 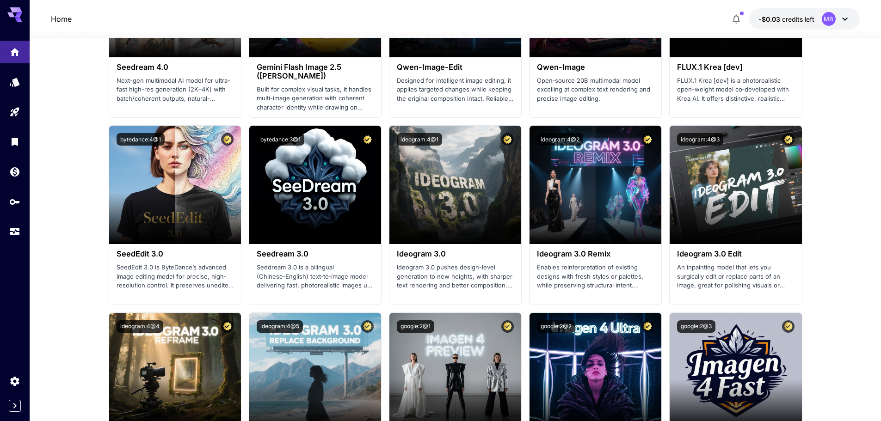 I want to click on div: API Keys, so click(x=15, y=199).